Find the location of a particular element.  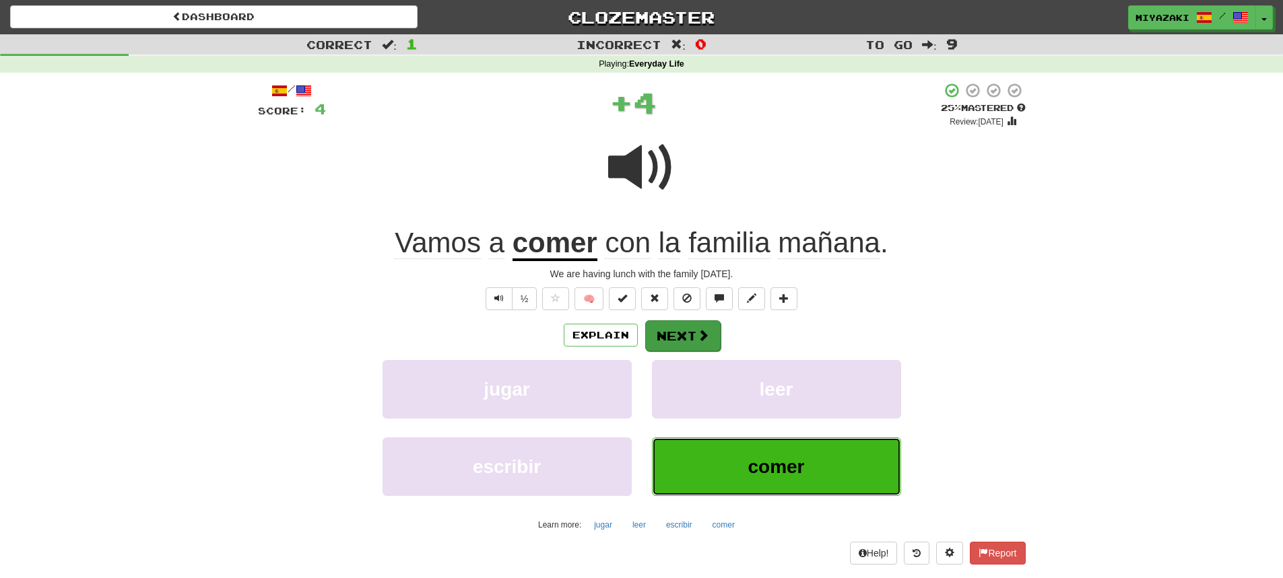

button: Round history (alt+y) is located at coordinates (916, 554).